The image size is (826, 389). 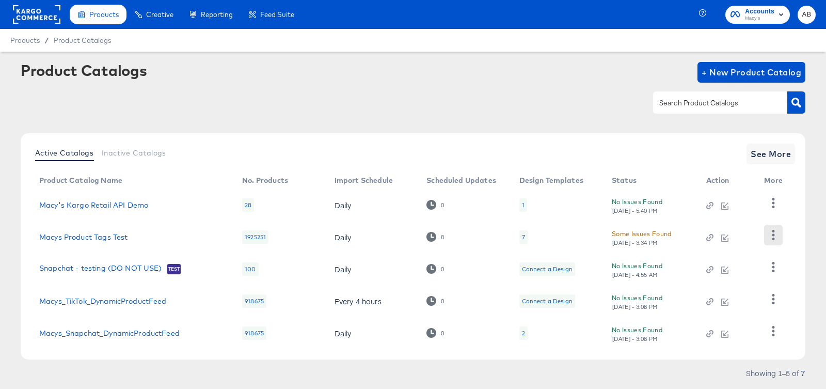 I want to click on div: Product Catalog Name, so click(x=81, y=180).